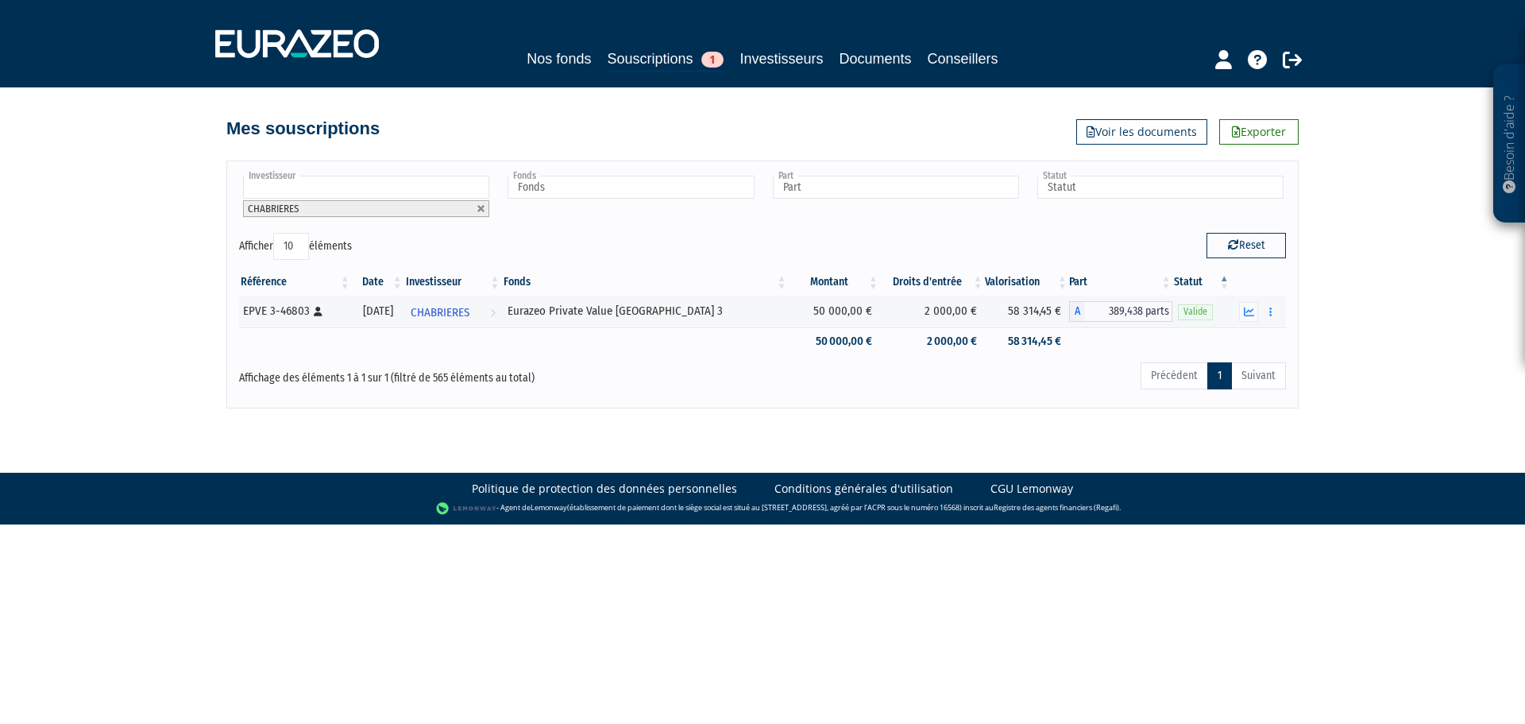 Image resolution: width=1525 pixels, height=724 pixels. I want to click on i: Voir l'investisseur, so click(493, 312).